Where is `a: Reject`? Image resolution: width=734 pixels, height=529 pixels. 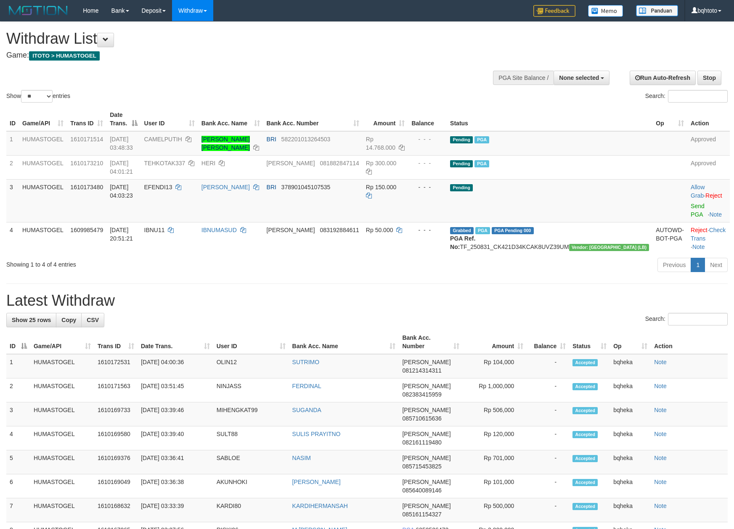 a: Reject is located at coordinates (699, 230).